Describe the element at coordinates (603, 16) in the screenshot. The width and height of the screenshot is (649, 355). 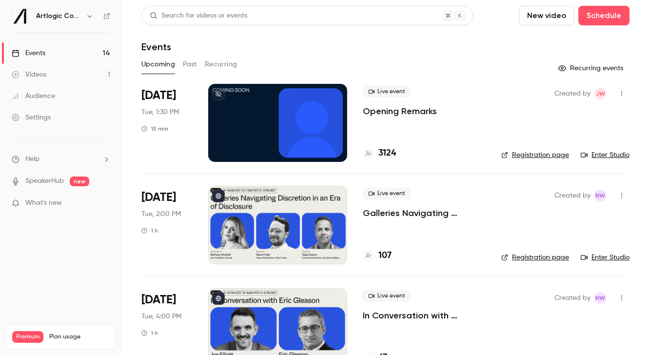
I see `button: Schedule` at that location.